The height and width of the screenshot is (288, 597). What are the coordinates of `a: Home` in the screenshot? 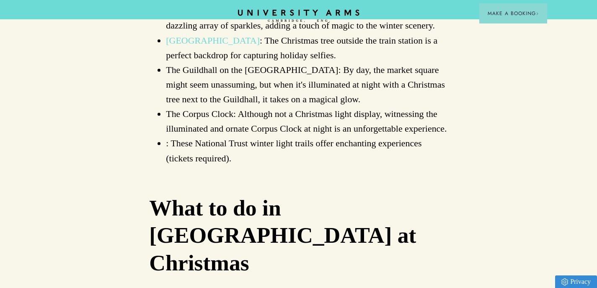 It's located at (299, 16).